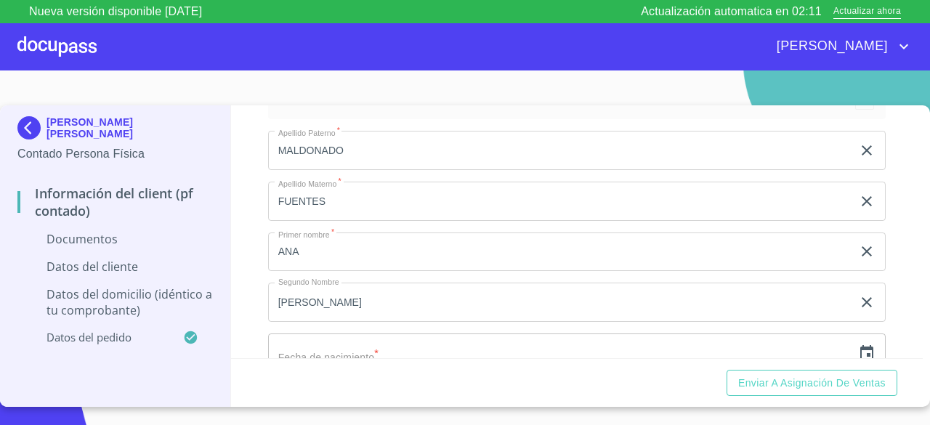 The width and height of the screenshot is (930, 425). What do you see at coordinates (812, 383) in the screenshot?
I see `span: Enviar a Asignación de Ventas` at bounding box center [812, 383].